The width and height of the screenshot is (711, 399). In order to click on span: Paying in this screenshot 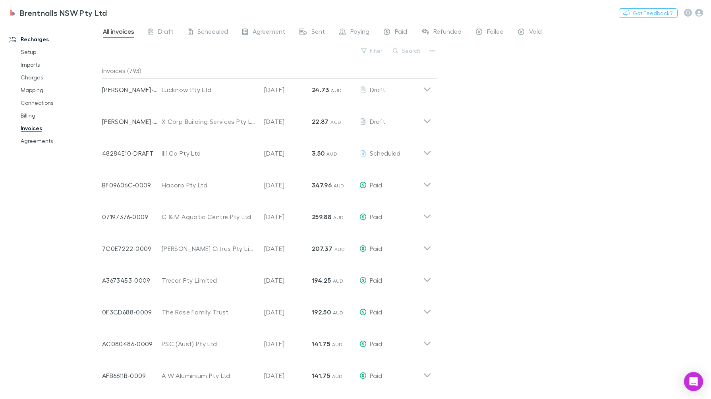, I will do `click(360, 33)`.